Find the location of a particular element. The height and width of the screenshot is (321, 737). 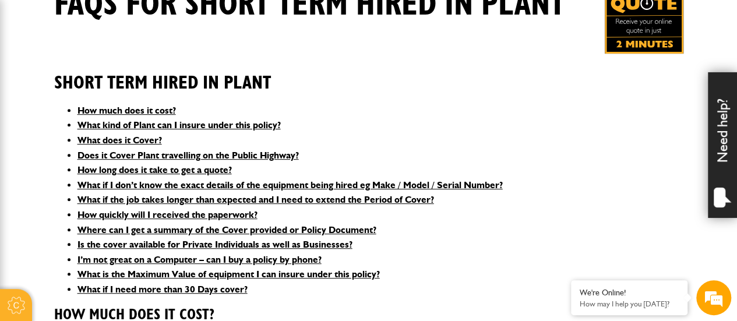

input: Enter your last name is located at coordinates (114, 121).